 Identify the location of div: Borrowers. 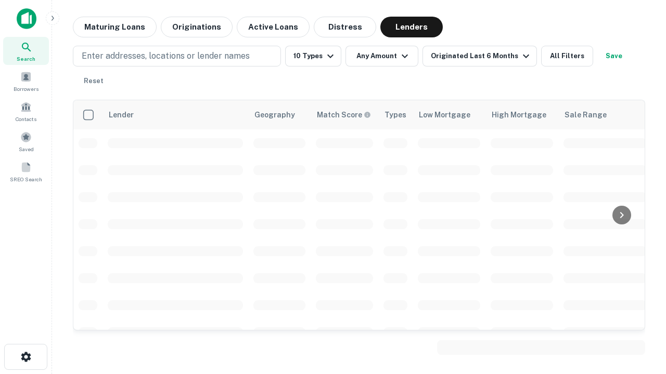
(26, 81).